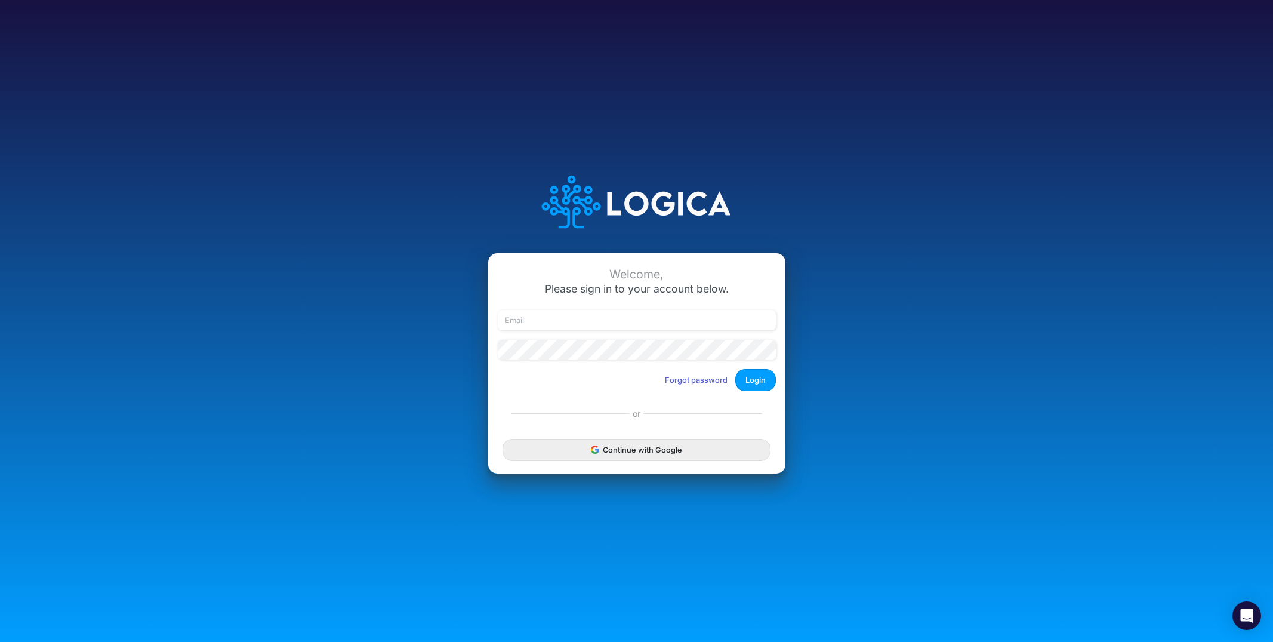 This screenshot has height=642, width=1273. I want to click on span: Please sign in to your account below., so click(637, 288).